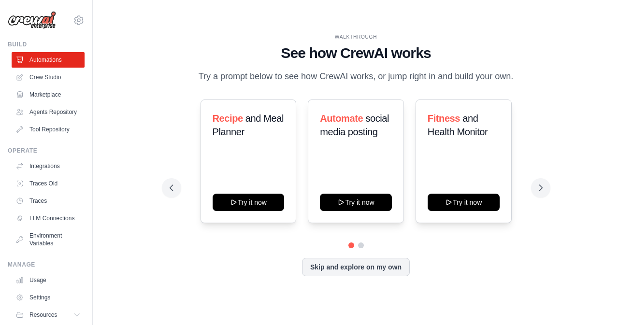 The image size is (619, 325). Describe the element at coordinates (48, 184) in the screenshot. I see `a: Traces Old` at that location.